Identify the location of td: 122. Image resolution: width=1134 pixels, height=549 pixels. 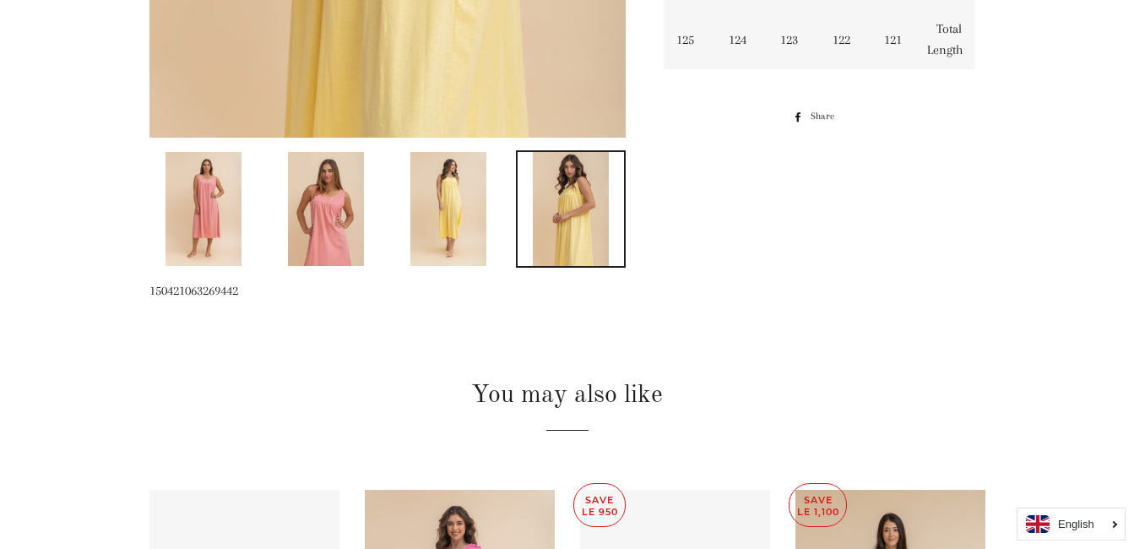
(846, 40).